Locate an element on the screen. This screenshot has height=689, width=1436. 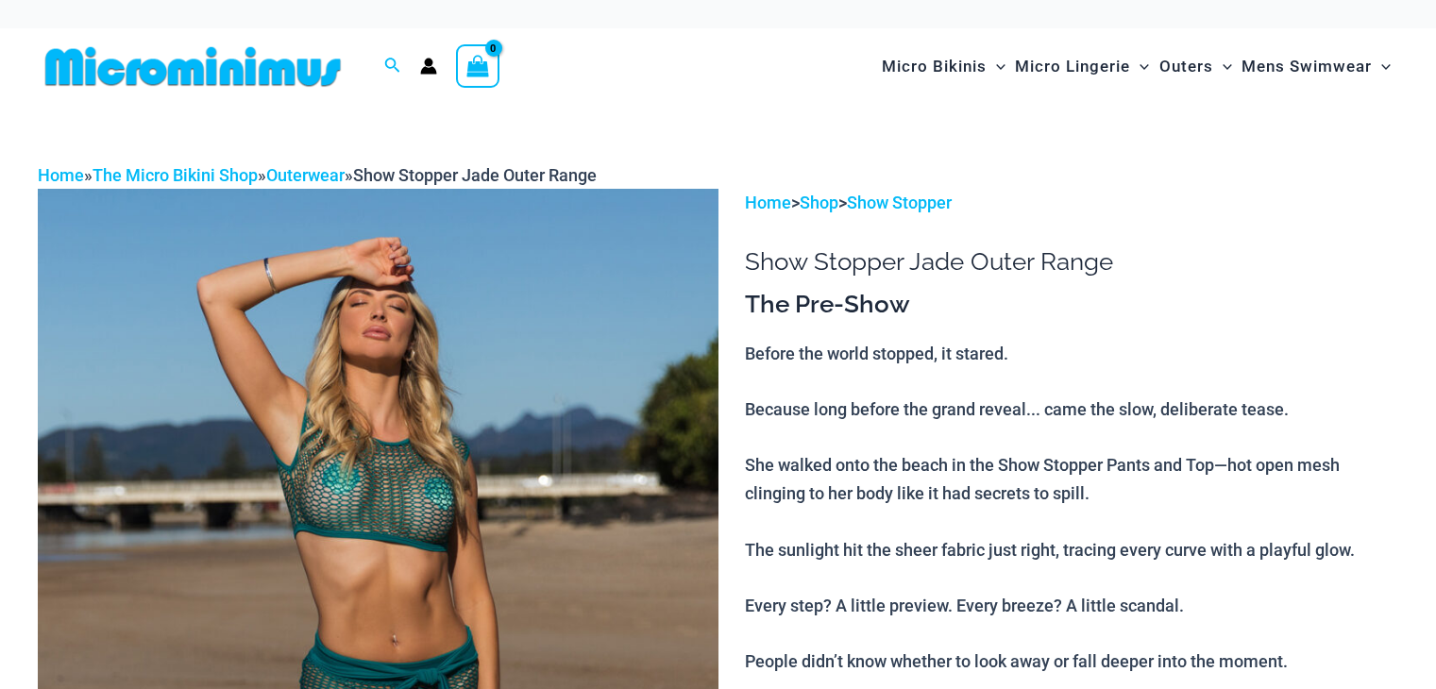
a: Show Stopper is located at coordinates (899, 202).